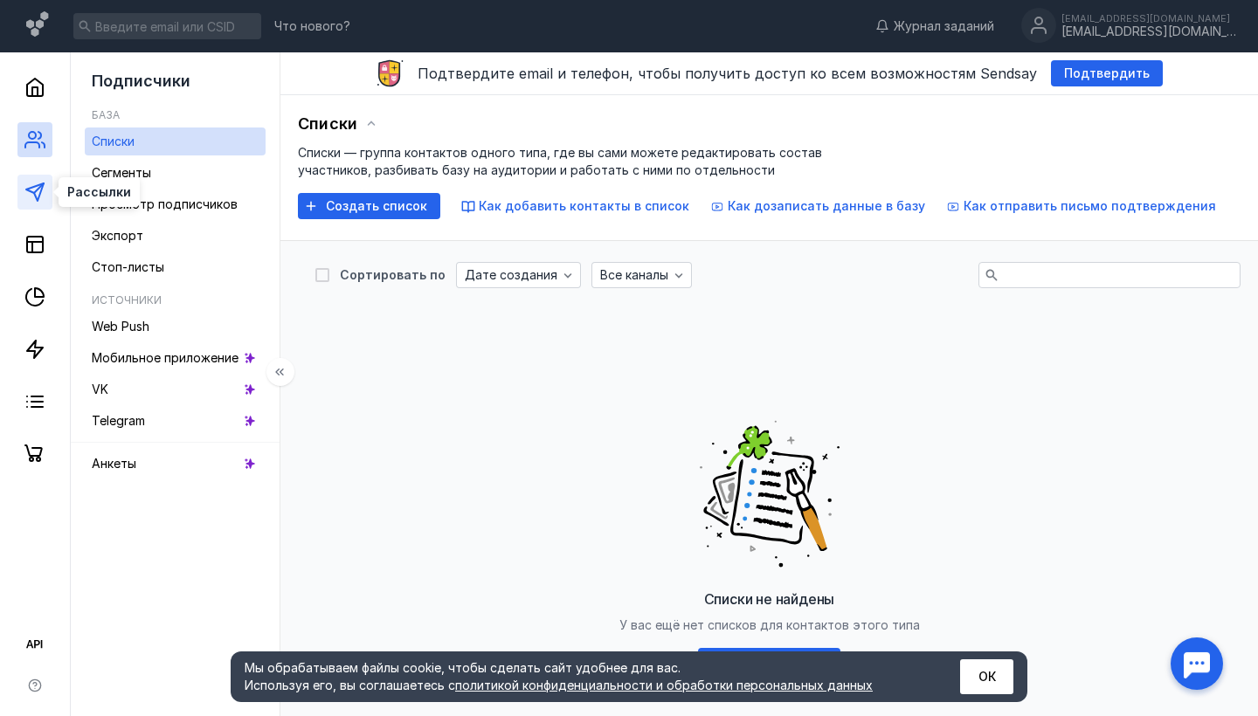 Image resolution: width=1258 pixels, height=716 pixels. Describe the element at coordinates (175, 390) in the screenshot. I see `a: VK` at that location.